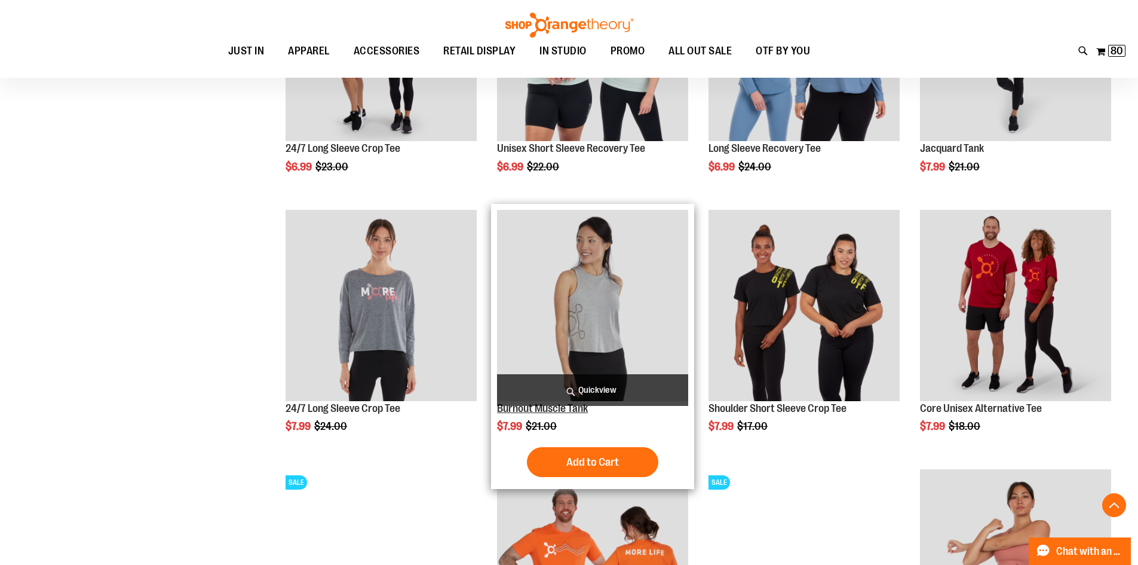 The height and width of the screenshot is (565, 1138). What do you see at coordinates (804, 306) in the screenshot?
I see `a: Product image for Shoulder Short Sleeve Crop Tee` at bounding box center [804, 306].